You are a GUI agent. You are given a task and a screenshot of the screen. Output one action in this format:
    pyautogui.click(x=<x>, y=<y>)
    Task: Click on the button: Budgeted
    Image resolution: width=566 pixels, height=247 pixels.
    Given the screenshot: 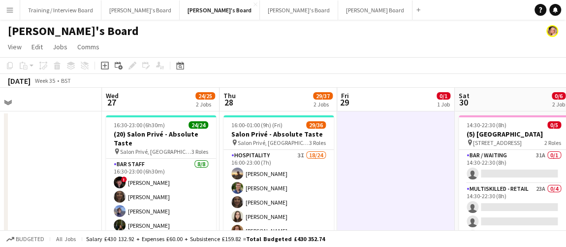 What is the action you would take?
    pyautogui.click(x=25, y=239)
    